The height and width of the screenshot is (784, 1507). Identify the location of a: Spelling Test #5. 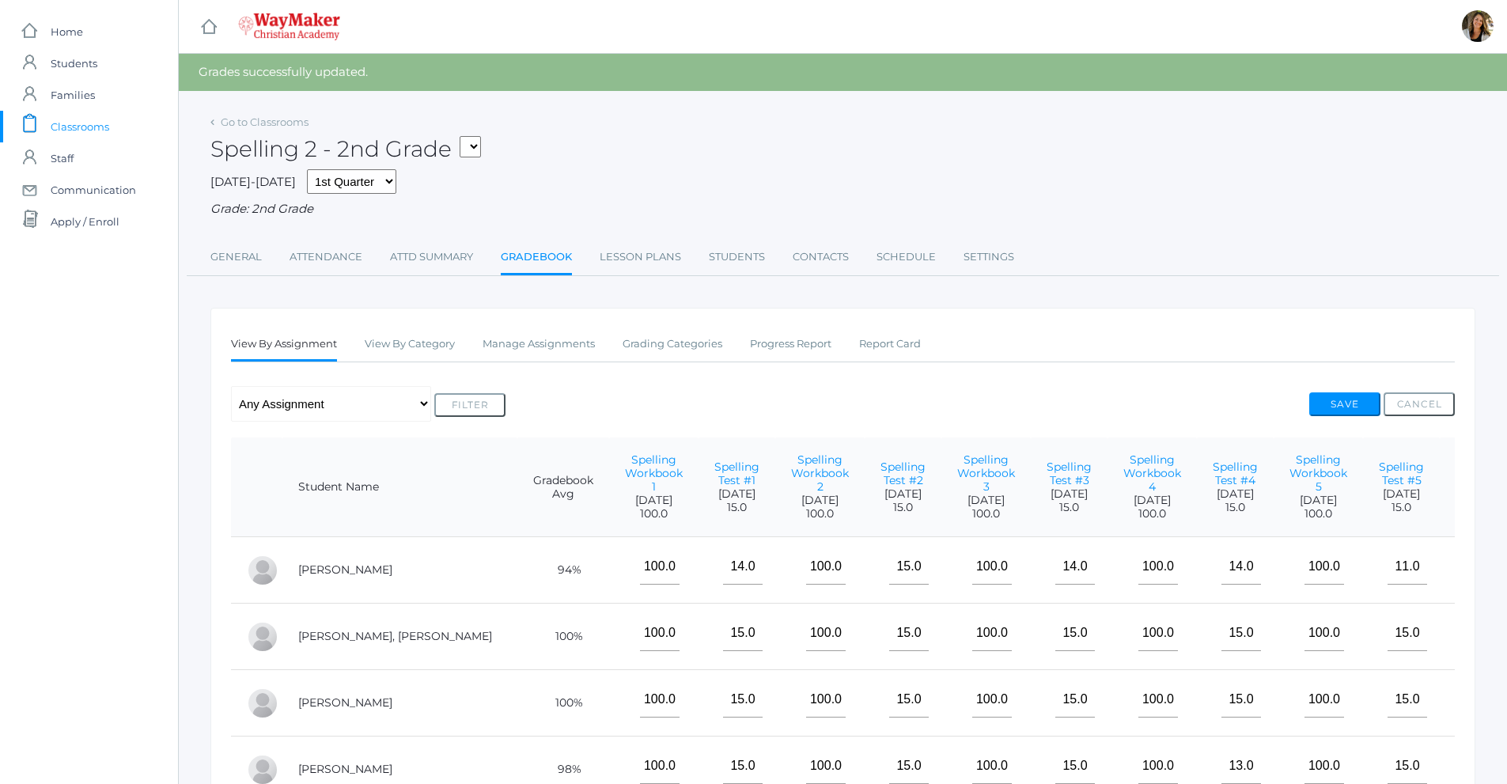
(1401, 473).